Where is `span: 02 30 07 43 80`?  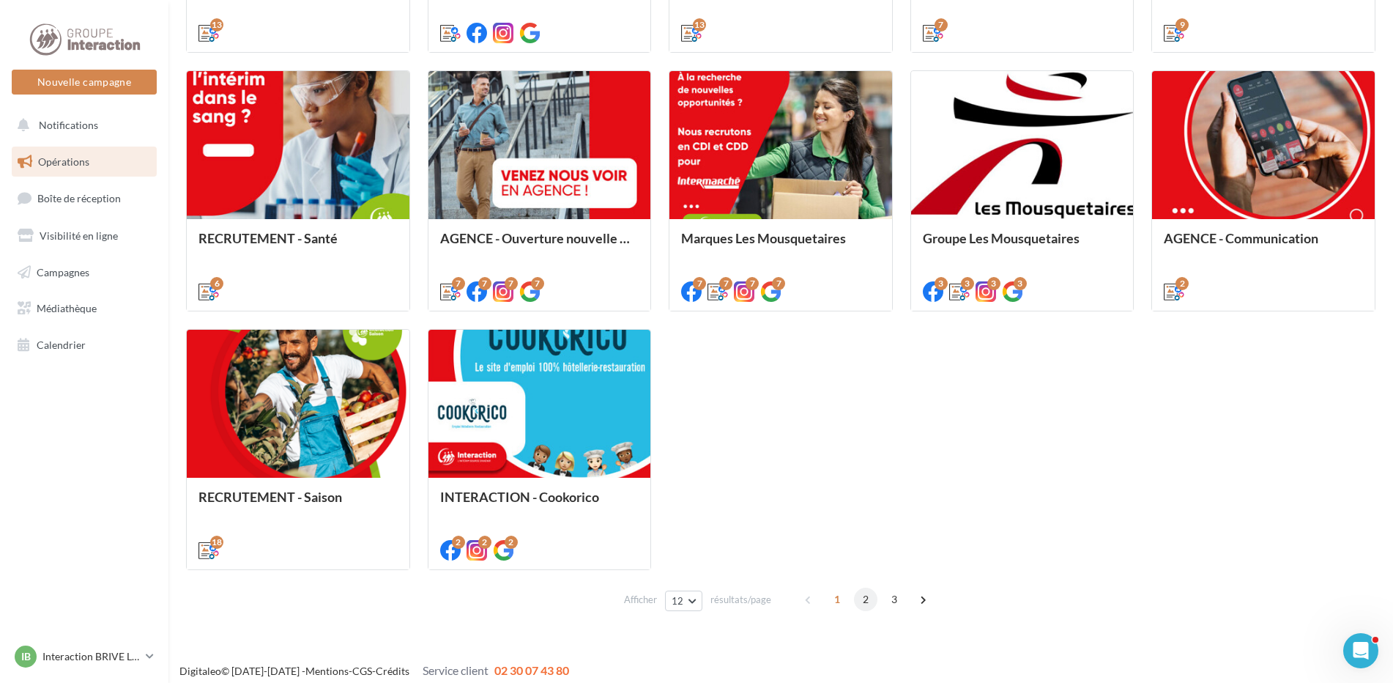 span: 02 30 07 43 80 is located at coordinates (532, 669).